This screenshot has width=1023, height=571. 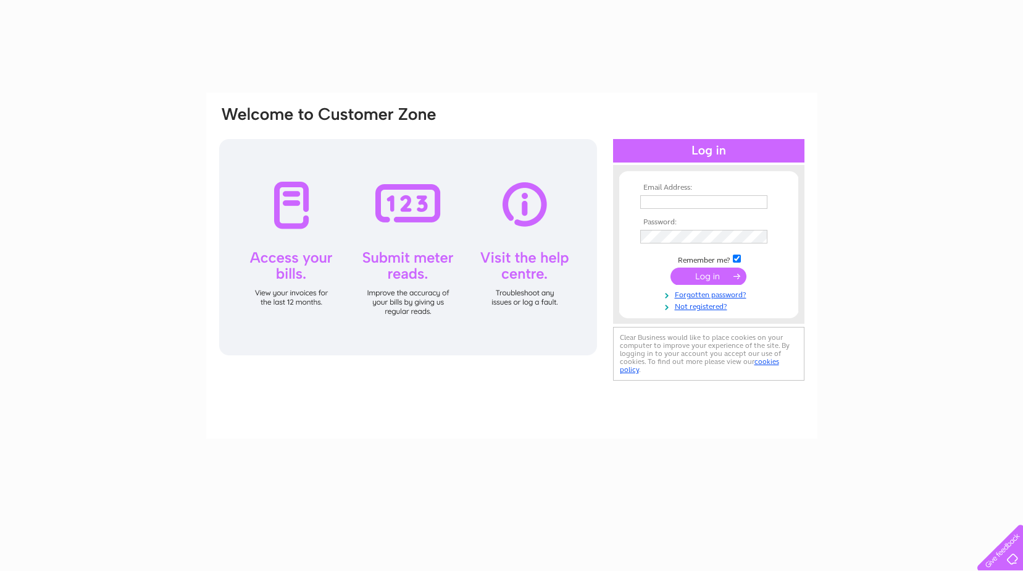 What do you see at coordinates (709, 259) in the screenshot?
I see `td: Remember me?` at bounding box center [709, 259].